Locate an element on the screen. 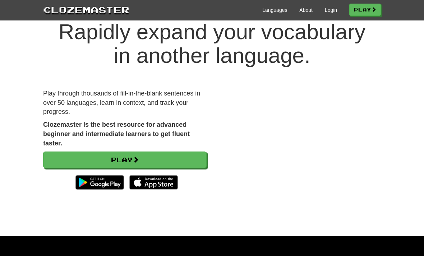  a: Login is located at coordinates (331, 10).